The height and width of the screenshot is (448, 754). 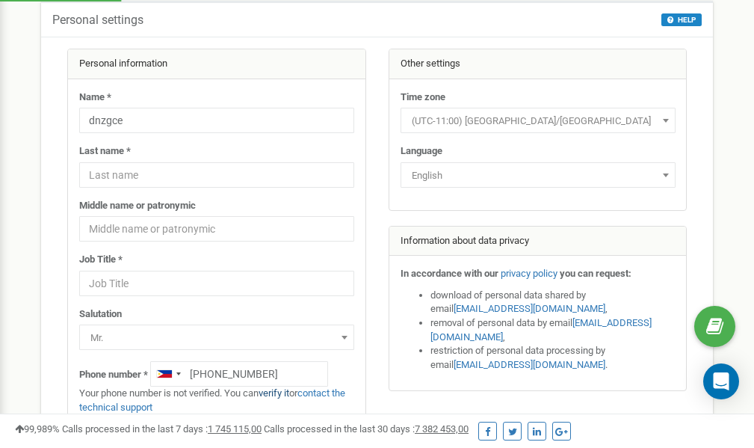 What do you see at coordinates (217, 64) in the screenshot?
I see `div: Personal information` at bounding box center [217, 64].